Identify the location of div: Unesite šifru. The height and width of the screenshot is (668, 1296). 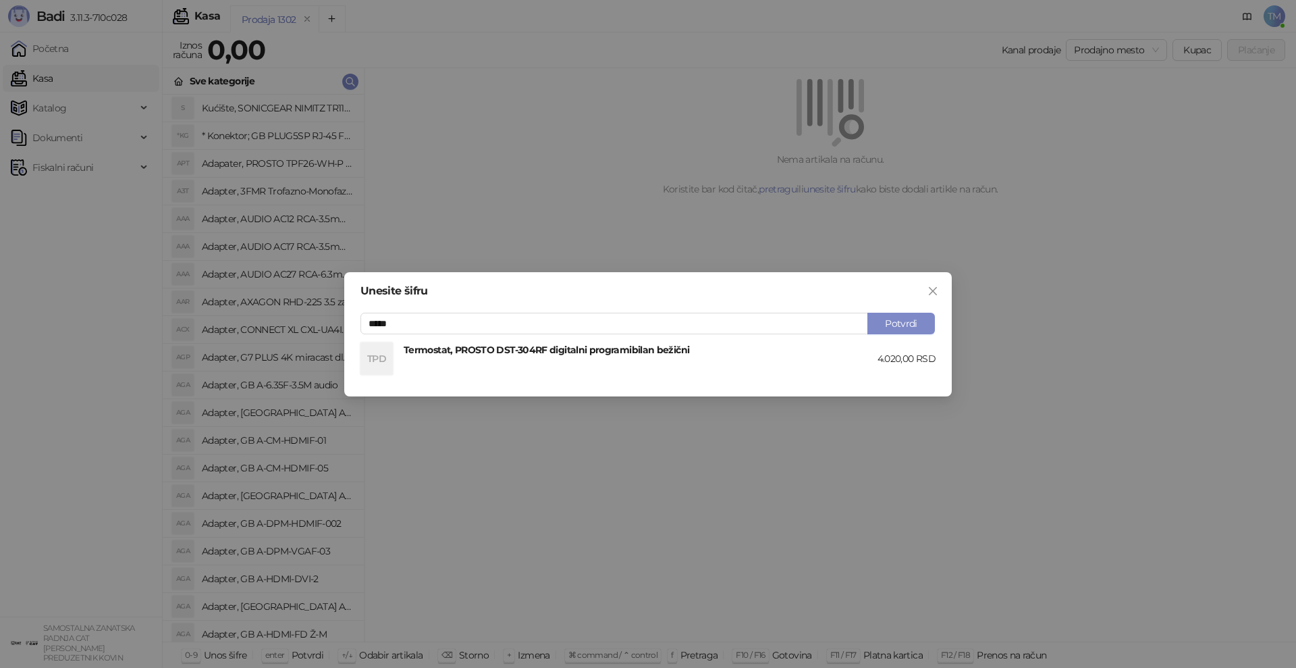
(648, 291).